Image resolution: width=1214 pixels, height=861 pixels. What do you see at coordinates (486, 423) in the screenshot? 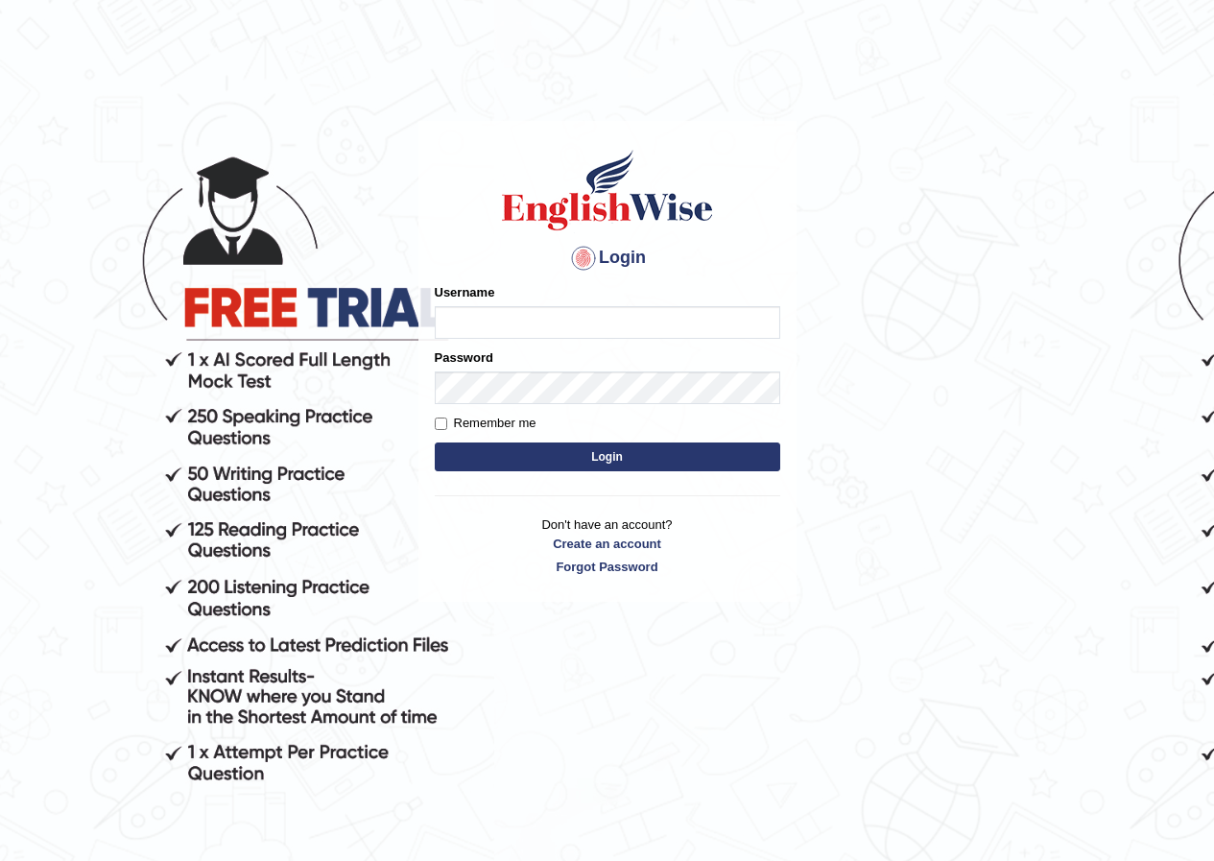
I see `label: Remember me` at bounding box center [486, 423].